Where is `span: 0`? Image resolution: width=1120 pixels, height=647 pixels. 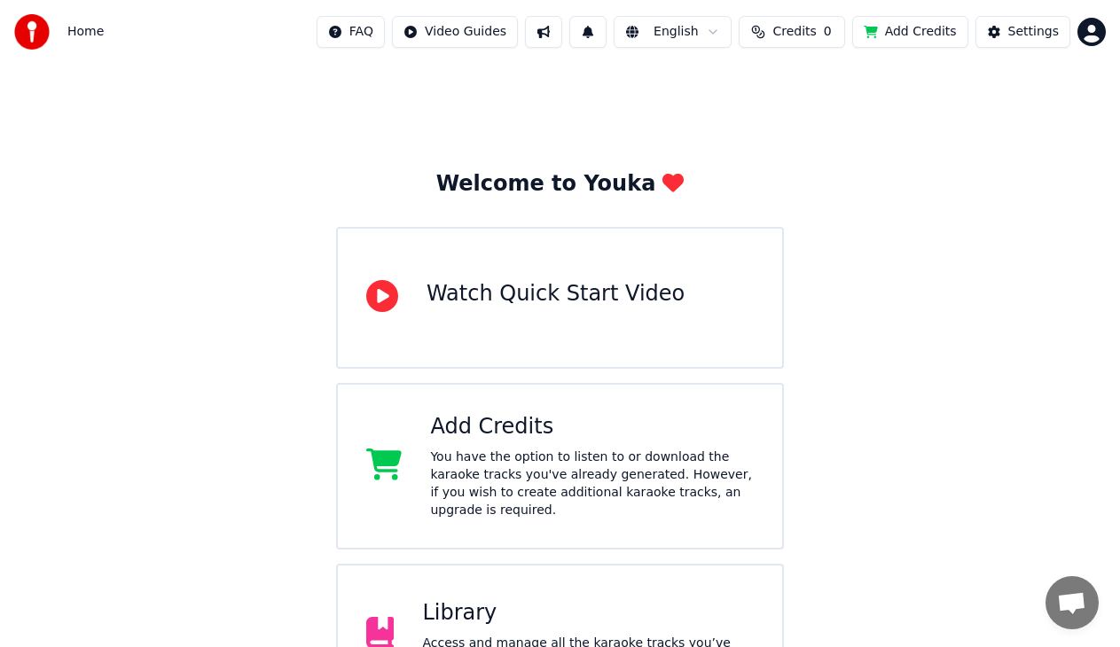 span: 0 is located at coordinates (827, 32).